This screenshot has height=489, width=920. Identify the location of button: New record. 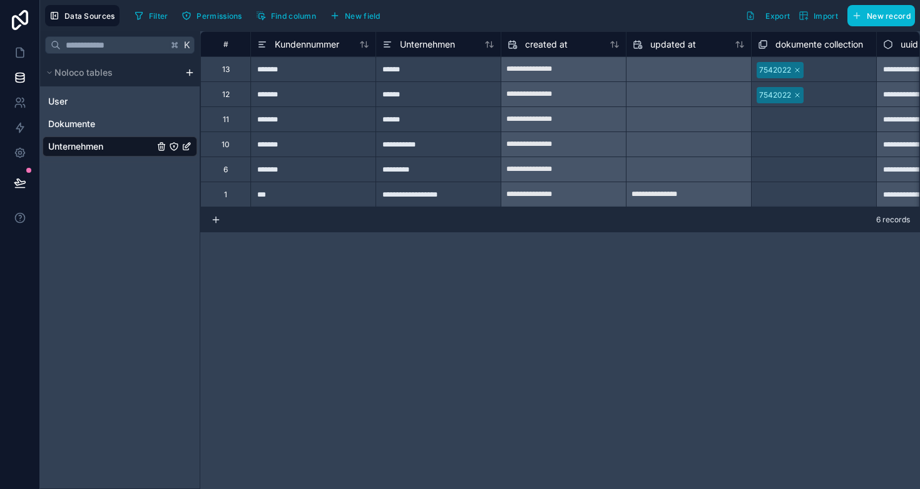
(882, 16).